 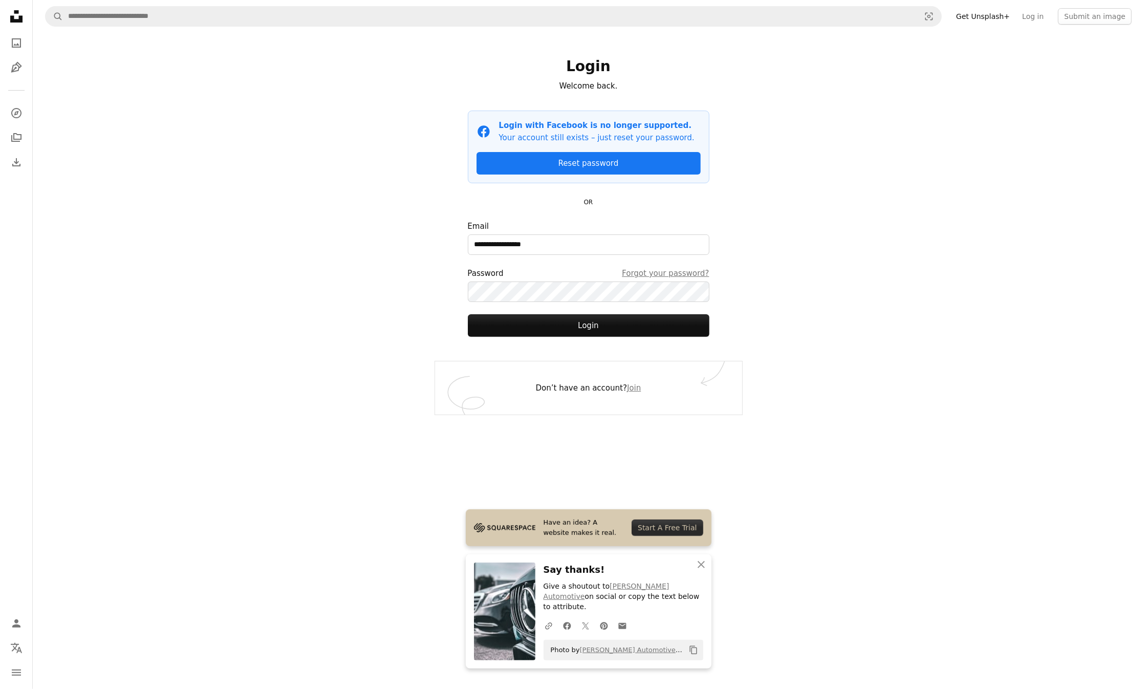 I want to click on p: Welcome back., so click(x=589, y=86).